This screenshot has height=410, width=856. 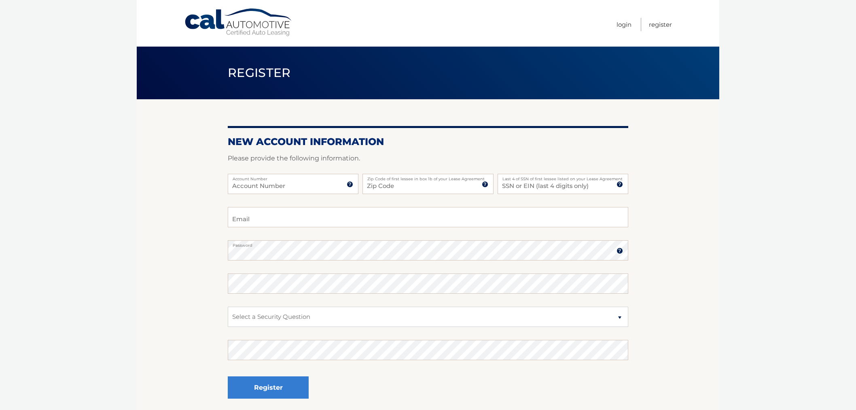 I want to click on a: Register, so click(x=660, y=24).